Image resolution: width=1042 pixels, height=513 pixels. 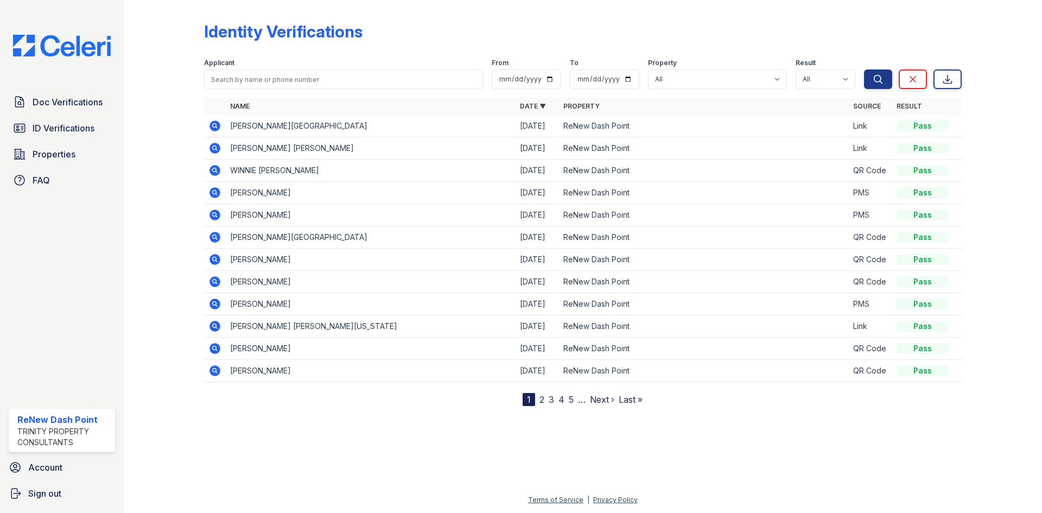 I want to click on span: FAQ, so click(x=41, y=180).